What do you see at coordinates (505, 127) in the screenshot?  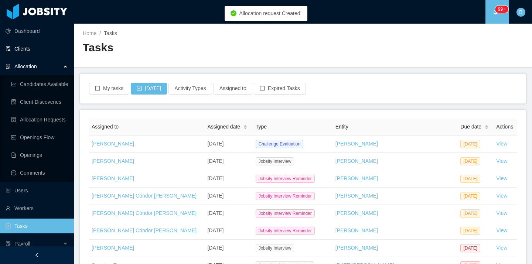 I see `span: Actions` at bounding box center [505, 127].